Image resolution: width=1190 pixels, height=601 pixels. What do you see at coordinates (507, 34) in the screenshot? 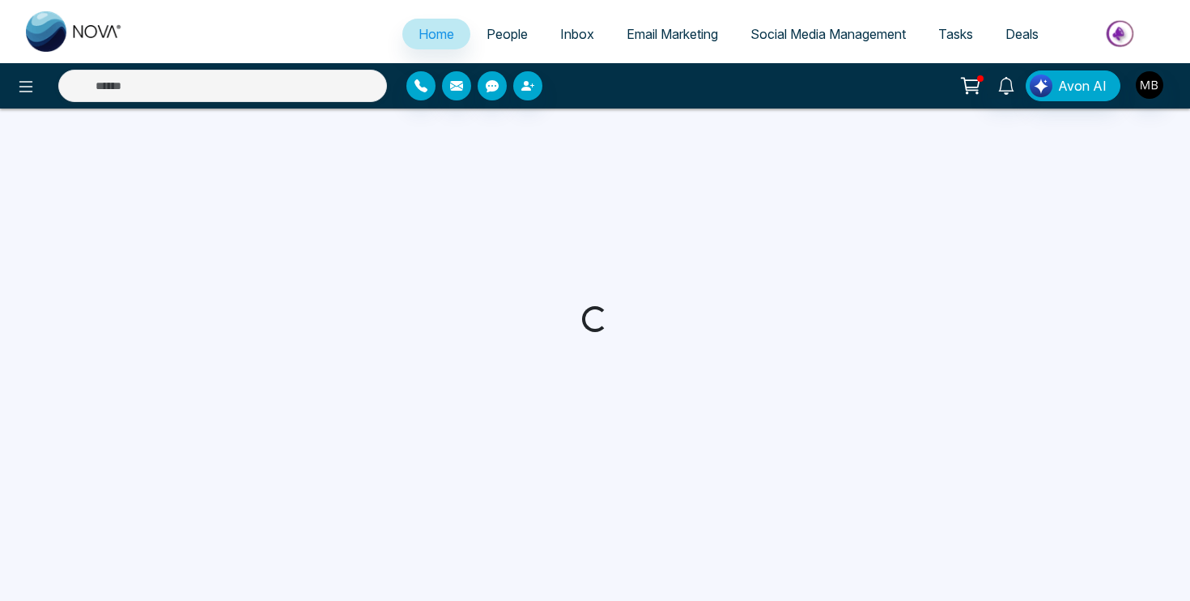
I see `a: People` at bounding box center [507, 34].